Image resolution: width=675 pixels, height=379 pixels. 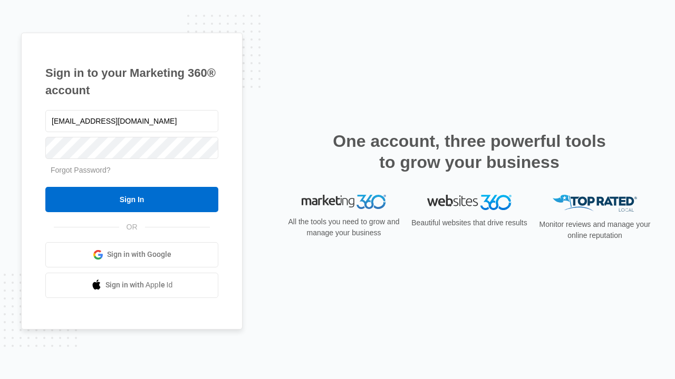 I want to click on span: OR, so click(x=132, y=227).